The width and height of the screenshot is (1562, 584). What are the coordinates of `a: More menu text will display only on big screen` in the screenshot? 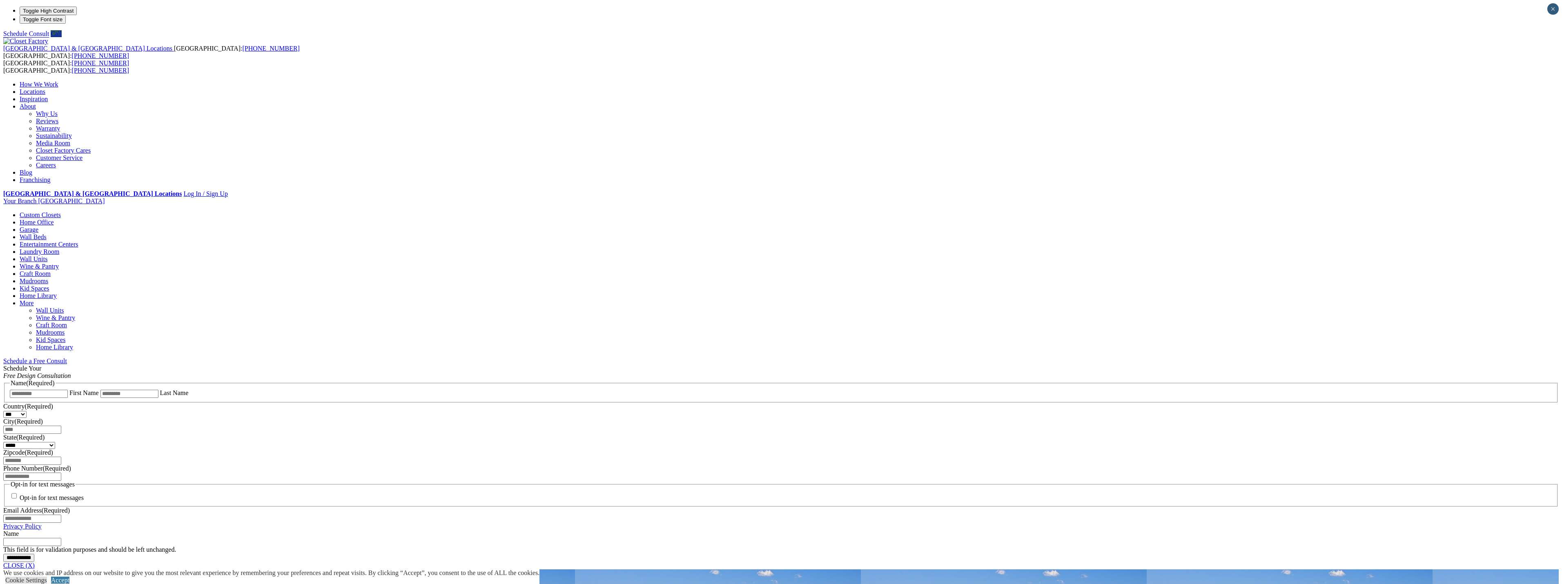 It's located at (27, 303).